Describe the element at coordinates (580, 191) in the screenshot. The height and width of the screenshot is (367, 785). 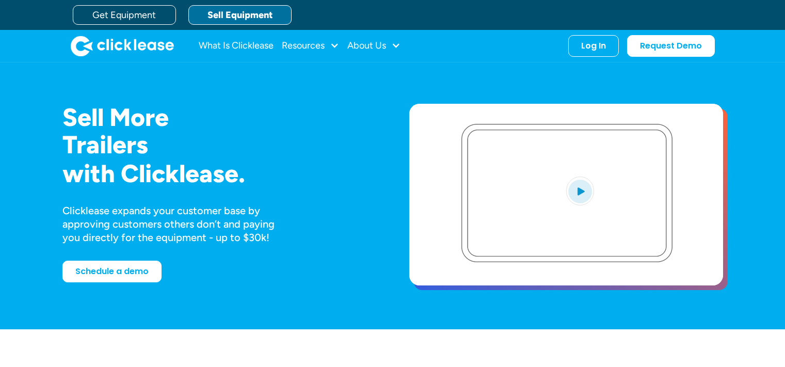
I see `img: Blue play button logo on a light blue circular background` at that location.